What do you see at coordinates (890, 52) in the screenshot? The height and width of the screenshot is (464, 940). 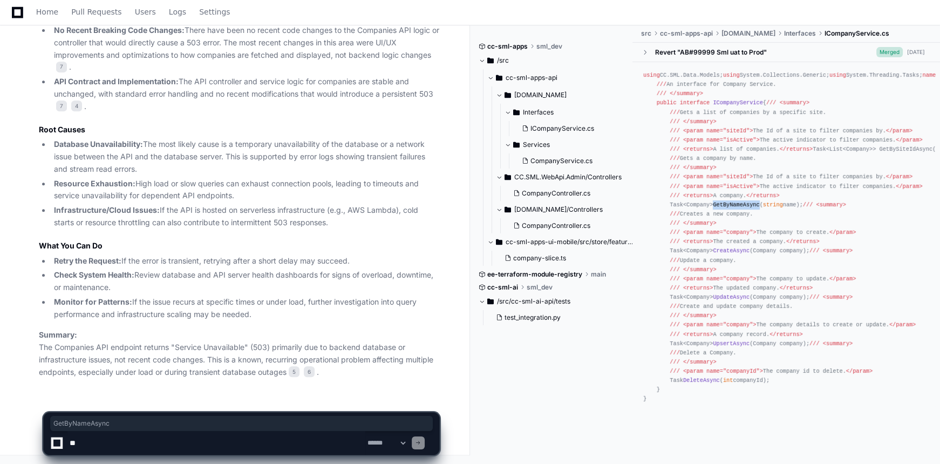 I see `span: Merged` at bounding box center [890, 52].